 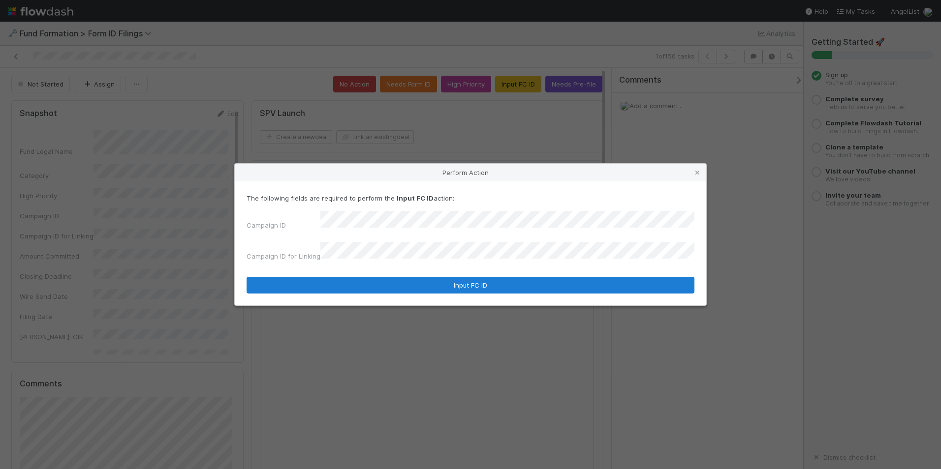 What do you see at coordinates (415, 198) in the screenshot?
I see `strong: Input FC ID` at bounding box center [415, 198].